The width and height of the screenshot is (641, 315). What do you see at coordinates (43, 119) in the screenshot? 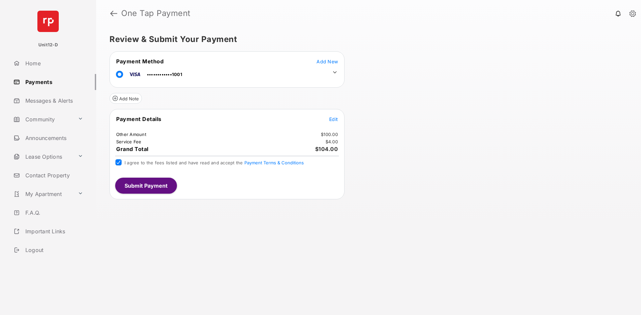
I see `a: Community` at bounding box center [43, 119].